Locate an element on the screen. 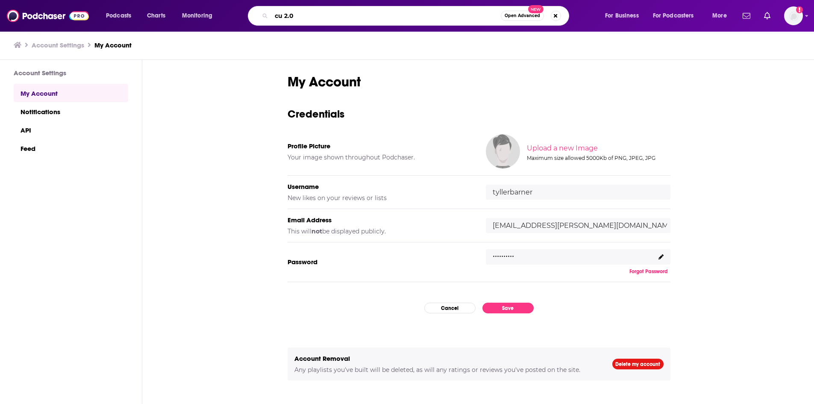  button: Cancel is located at coordinates (450, 308).